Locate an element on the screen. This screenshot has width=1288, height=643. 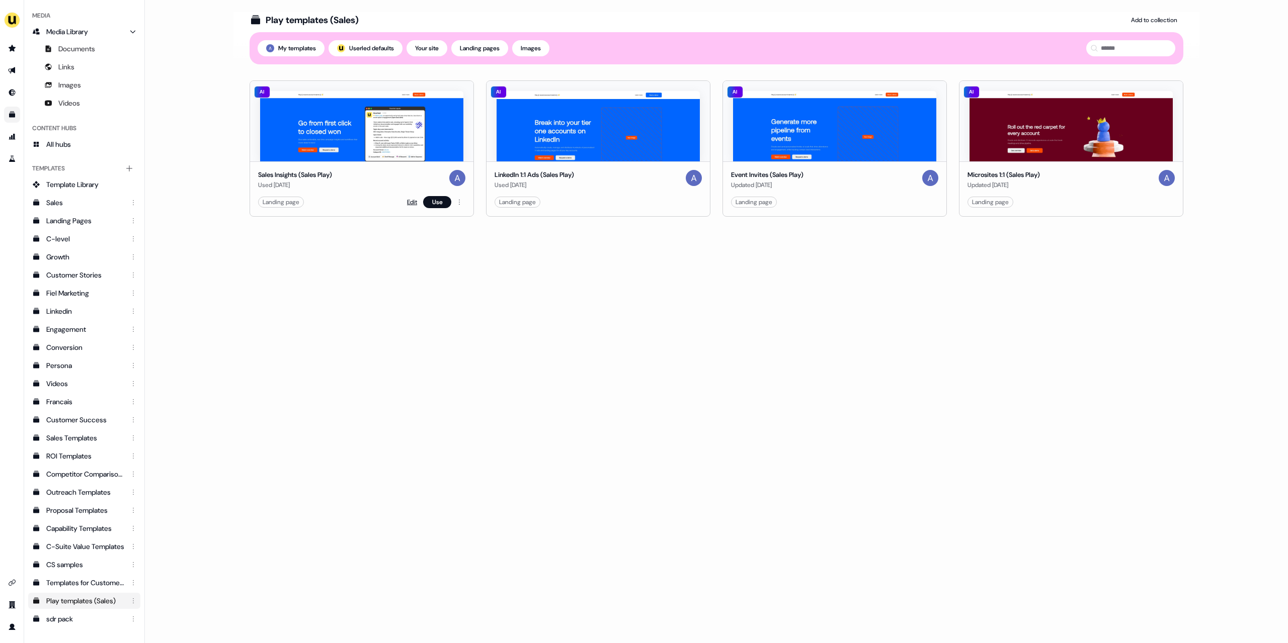
button: Images is located at coordinates (531, 48).